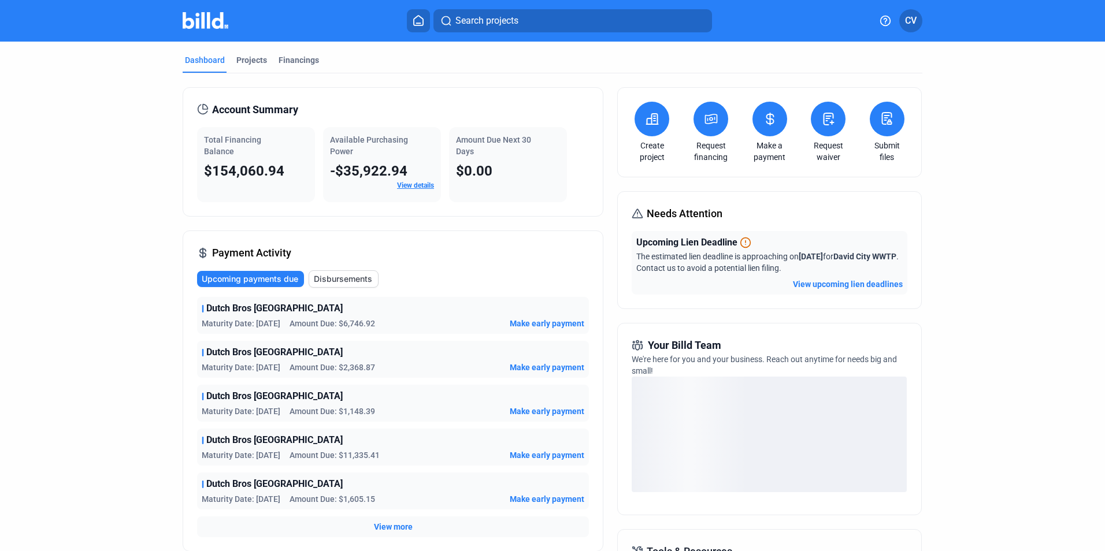  Describe the element at coordinates (828, 151) in the screenshot. I see `a: Request waiver` at that location.